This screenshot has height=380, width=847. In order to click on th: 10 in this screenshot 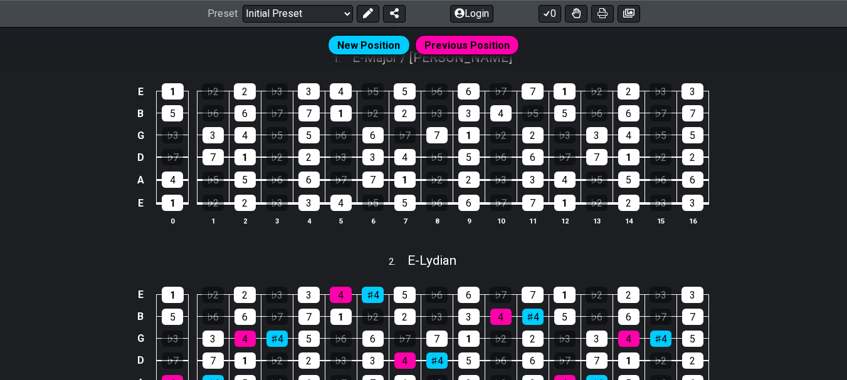, I will do `click(500, 221)`.